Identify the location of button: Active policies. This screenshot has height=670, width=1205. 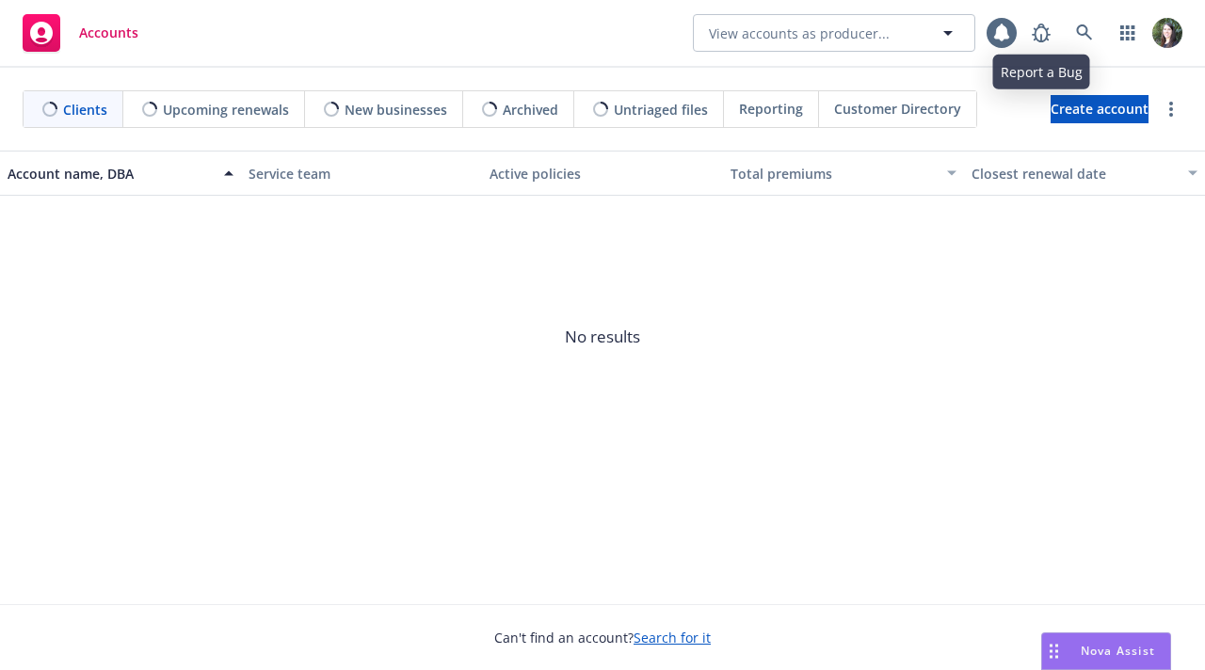
(602, 173).